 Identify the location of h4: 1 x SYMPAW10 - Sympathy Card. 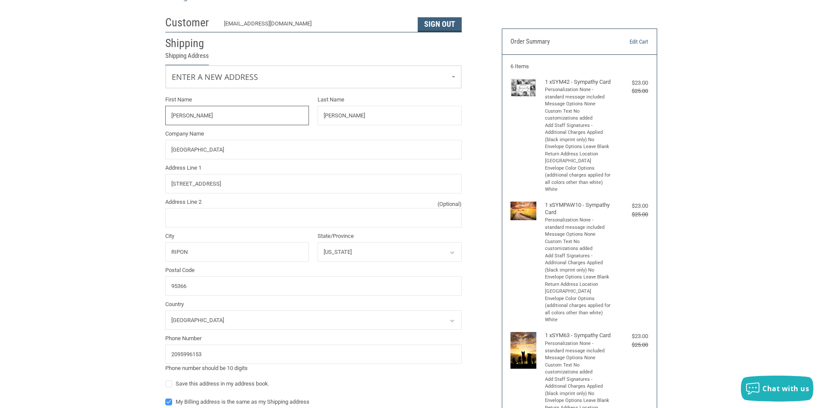
(578, 208).